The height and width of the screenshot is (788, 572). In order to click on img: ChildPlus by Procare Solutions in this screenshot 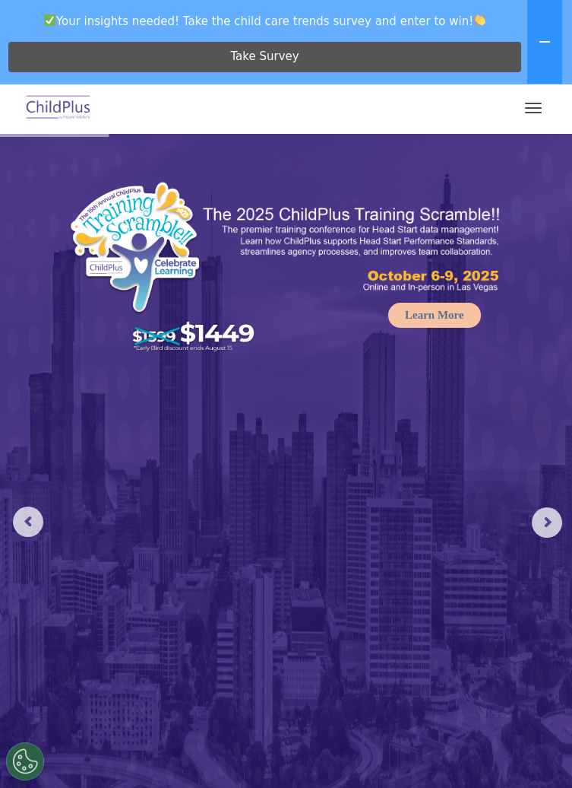, I will do `click(59, 108)`.